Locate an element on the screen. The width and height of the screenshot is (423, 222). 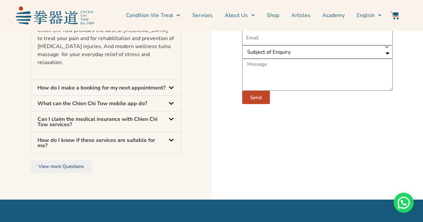
a: Academy is located at coordinates (333, 15).